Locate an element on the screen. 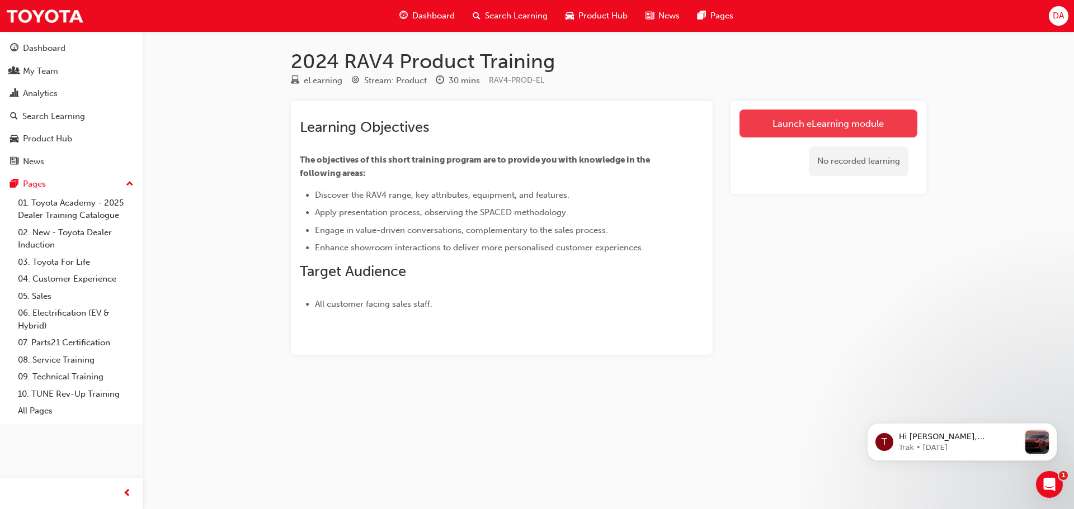 Image resolution: width=1074 pixels, height=509 pixels. span: All customer facing sales staff. is located at coordinates (374, 304).